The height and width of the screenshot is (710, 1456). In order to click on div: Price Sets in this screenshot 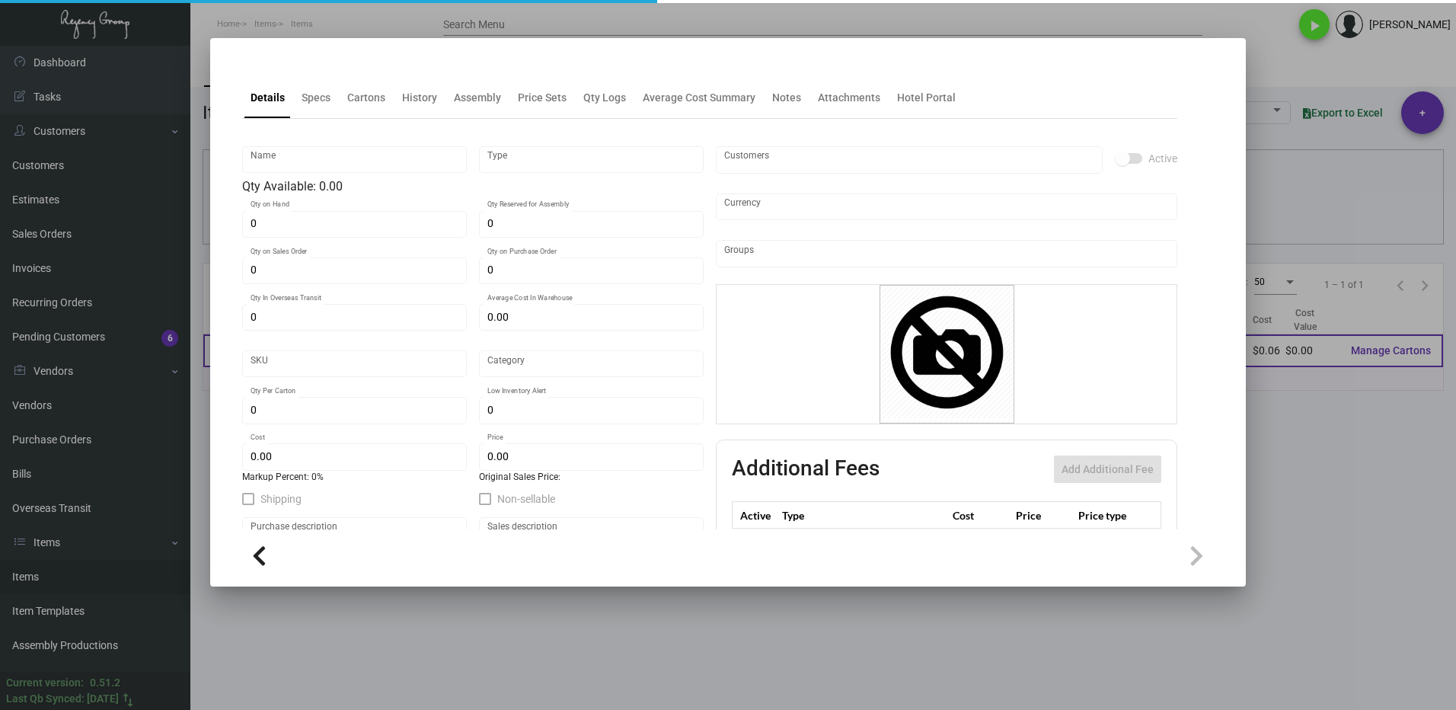, I will do `click(542, 97)`.